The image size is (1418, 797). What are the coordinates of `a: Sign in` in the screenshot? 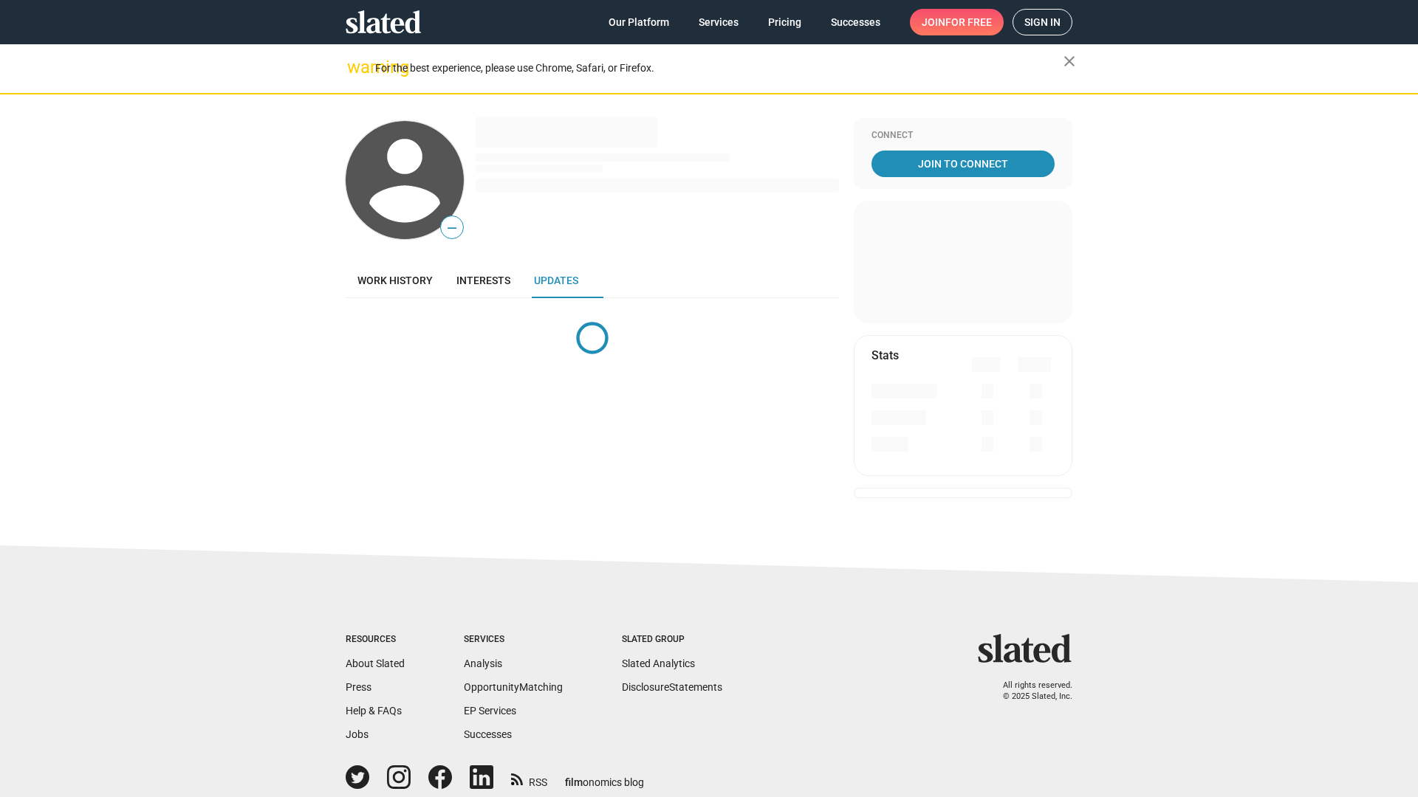 It's located at (1042, 22).